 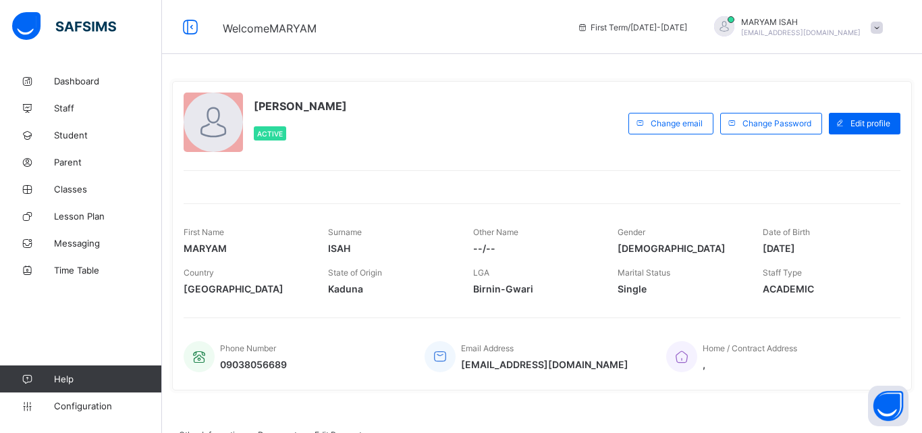 I want to click on span: ISAH, so click(x=390, y=248).